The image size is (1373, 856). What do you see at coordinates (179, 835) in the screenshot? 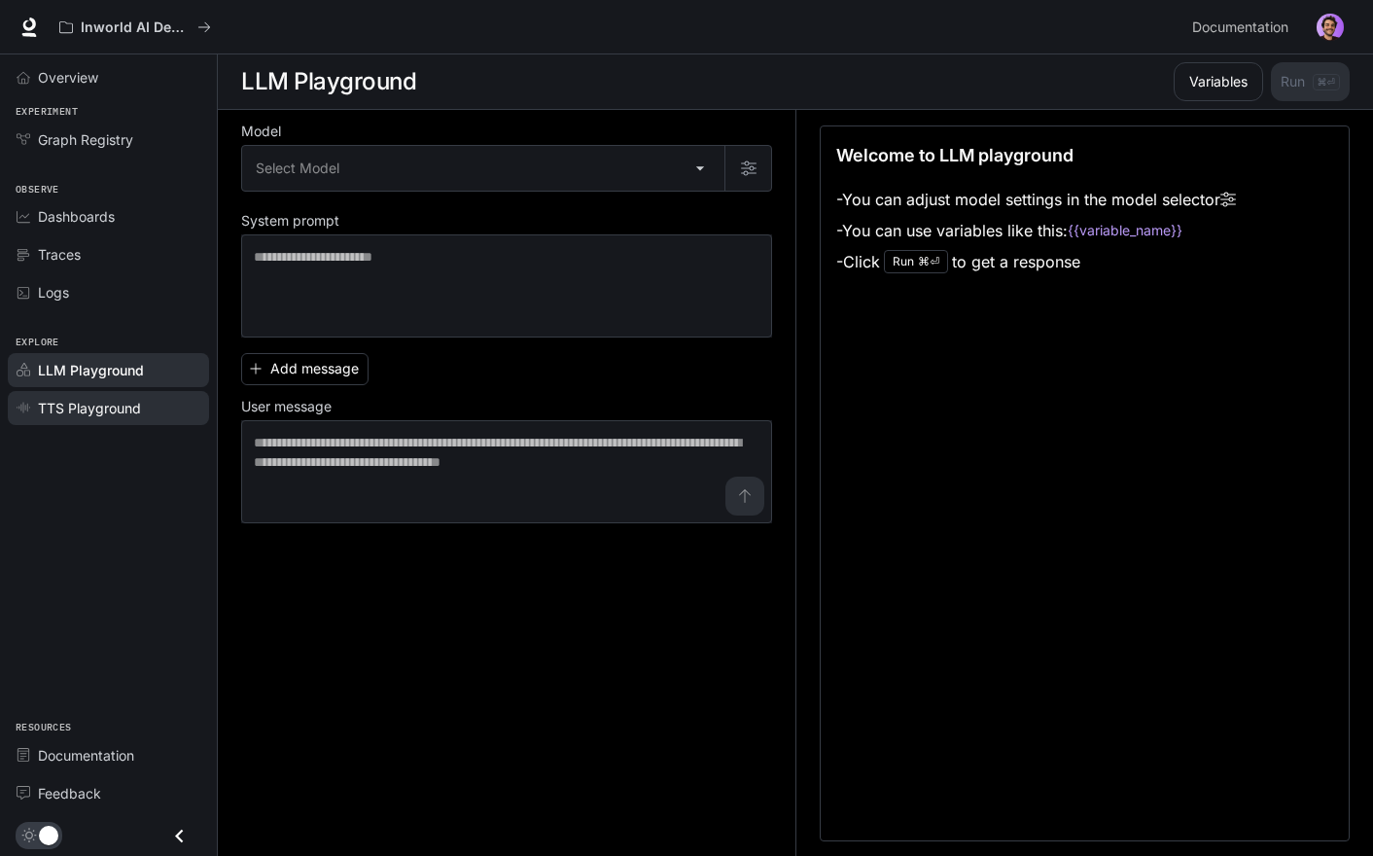
I see `button: Close drawer` at bounding box center [179, 835].